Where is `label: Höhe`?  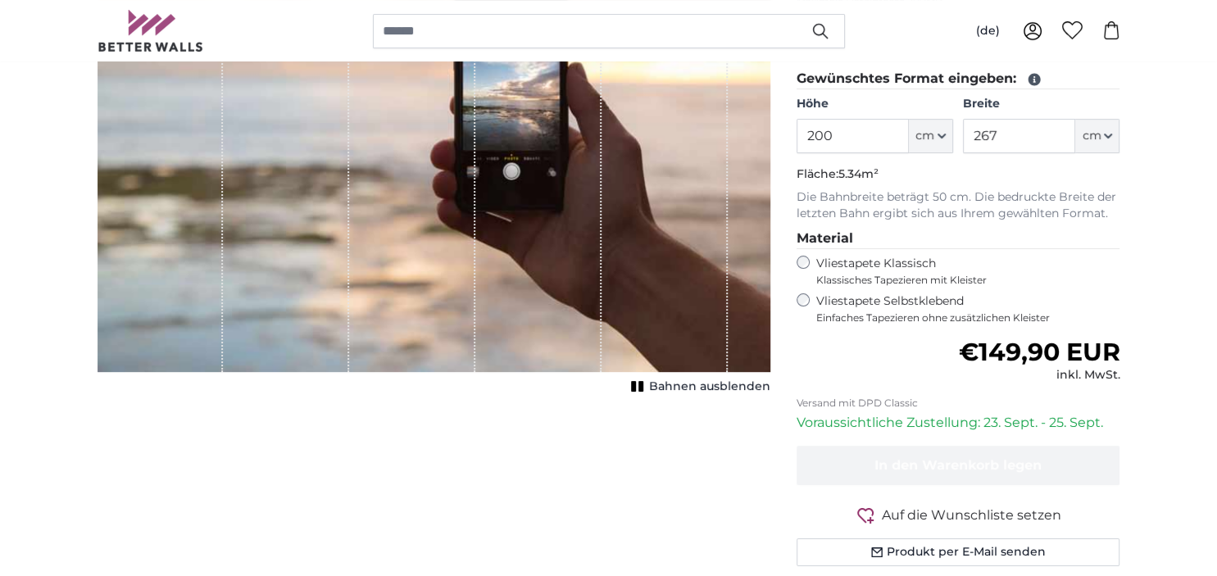 label: Höhe is located at coordinates (874, 104).